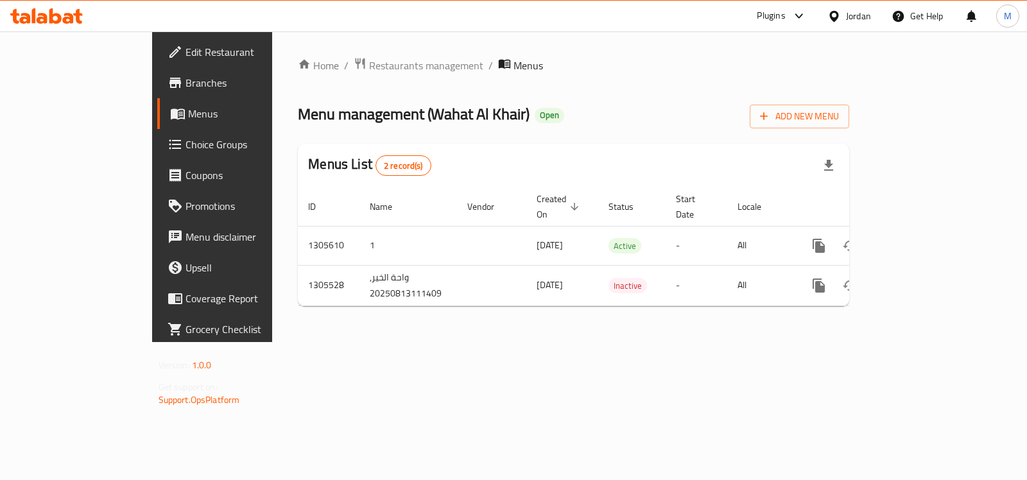  What do you see at coordinates (320, 207) in the screenshot?
I see `span: ID` at bounding box center [320, 207].